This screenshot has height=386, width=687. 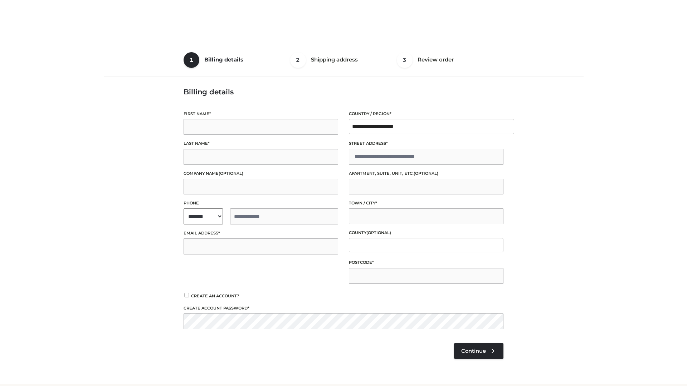 I want to click on span: Create an account?, so click(x=215, y=296).